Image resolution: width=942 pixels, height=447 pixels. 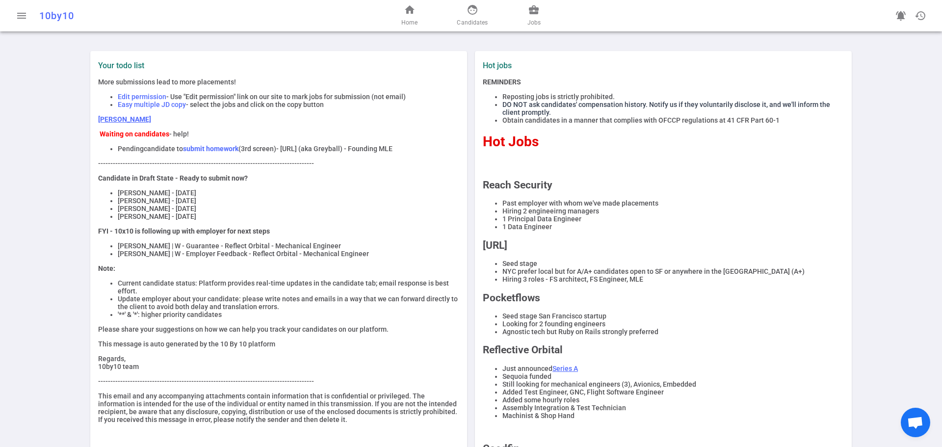 I want to click on li: Current candidate status: Platform provides real-time updates in the candidate tab; email respons..., so click(x=289, y=287).